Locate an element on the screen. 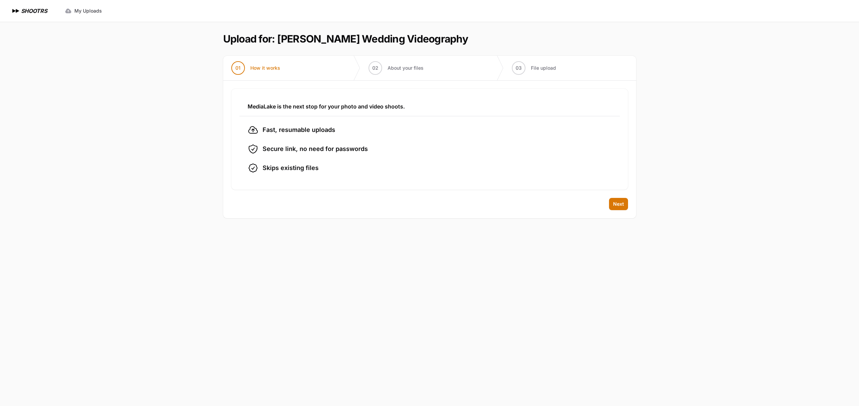 Image resolution: width=859 pixels, height=406 pixels. button: 02 About your files is located at coordinates (396, 68).